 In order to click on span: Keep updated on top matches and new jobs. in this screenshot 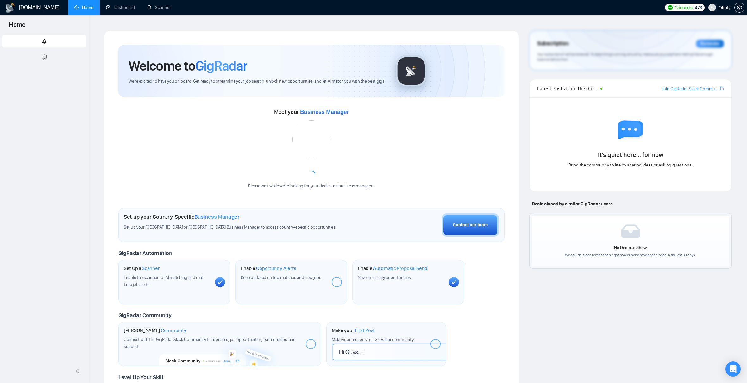, I will do `click(281, 277)`.